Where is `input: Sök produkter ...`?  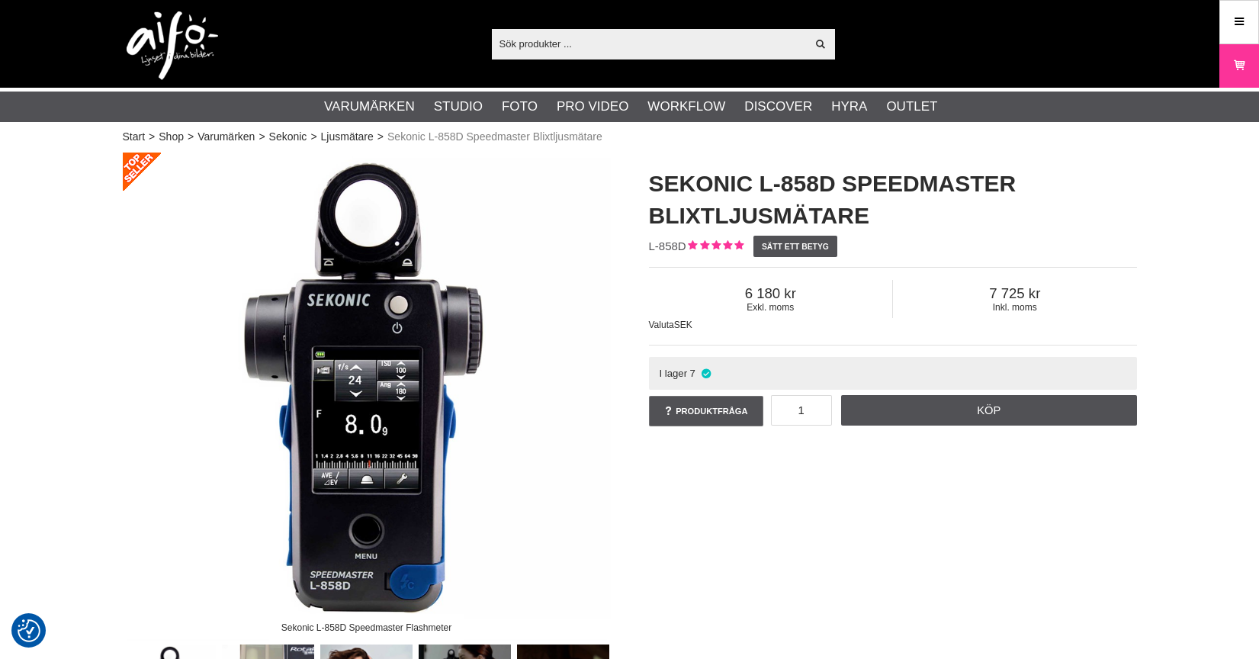
input: Sök produkter ... is located at coordinates (649, 43).